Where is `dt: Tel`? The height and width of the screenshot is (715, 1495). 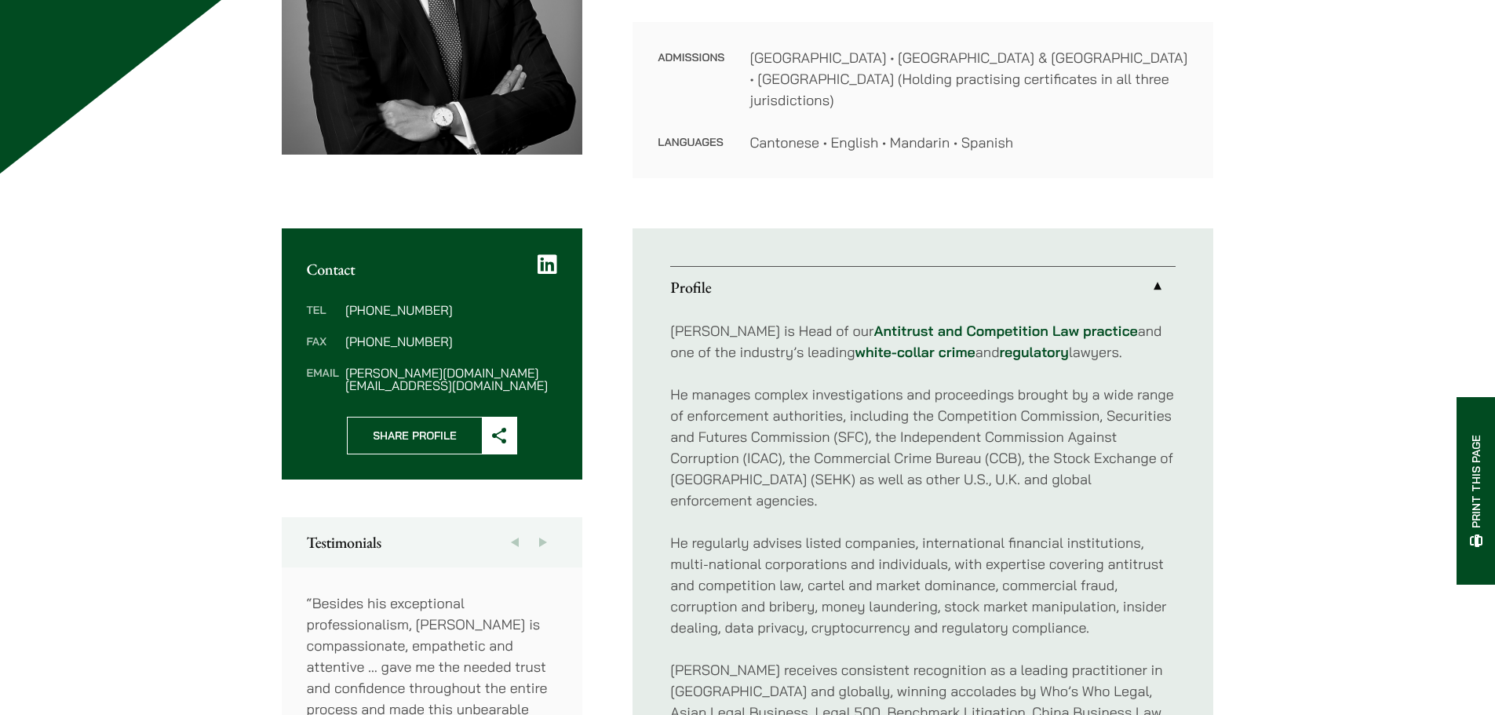 dt: Tel is located at coordinates (322, 319).